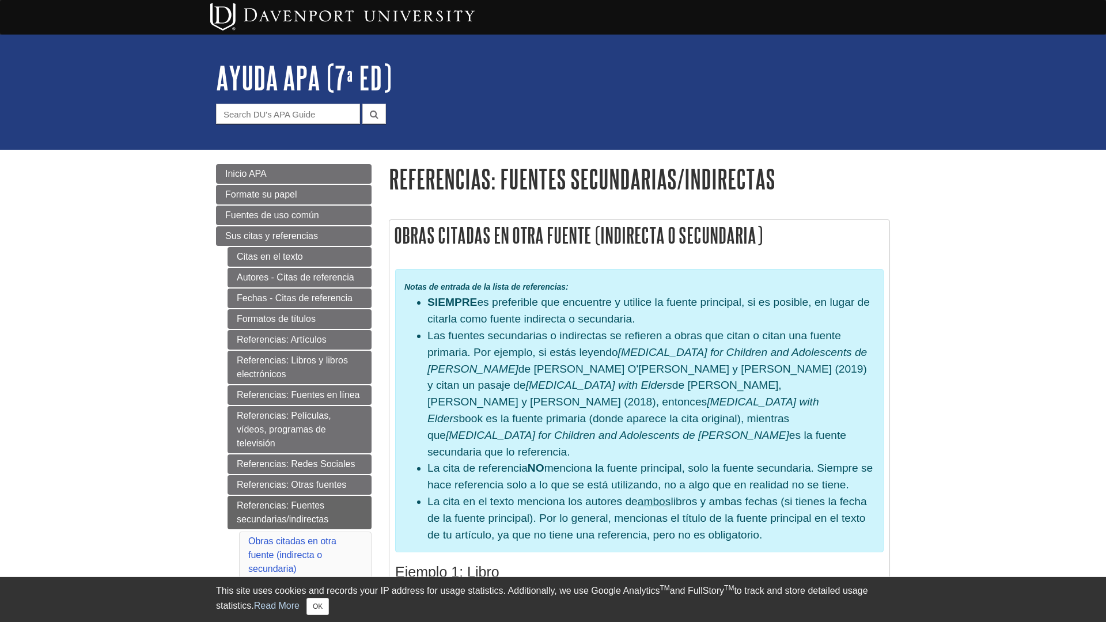 This screenshot has width=1106, height=622. Describe the element at coordinates (536, 468) in the screenshot. I see `strong: NO` at that location.